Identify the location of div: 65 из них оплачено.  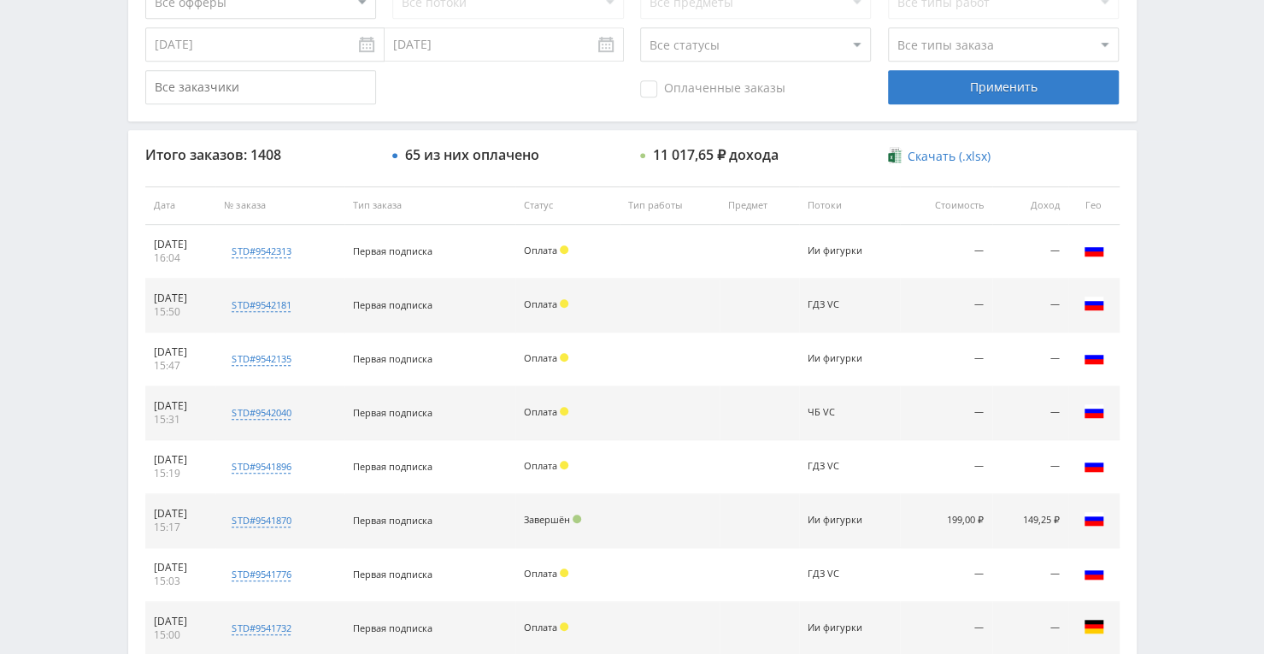
(472, 155).